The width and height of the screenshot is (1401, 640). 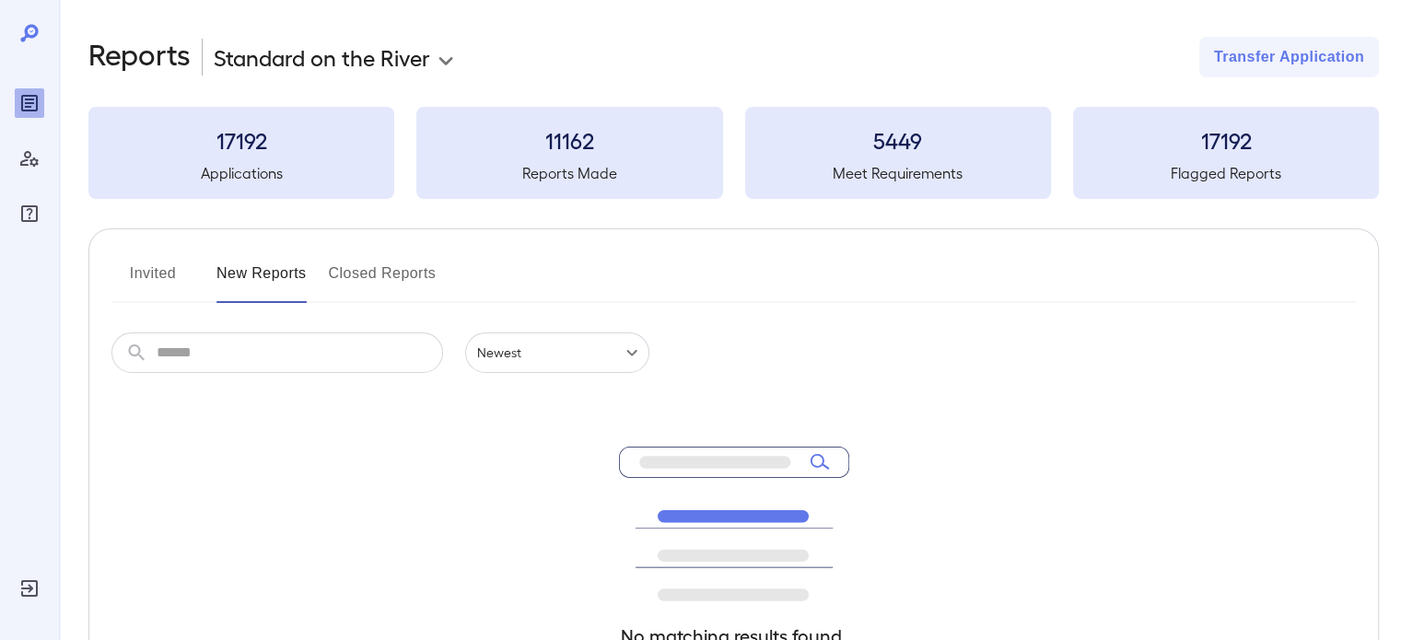 What do you see at coordinates (1289, 57) in the screenshot?
I see `button: Transfer Application` at bounding box center [1289, 57].